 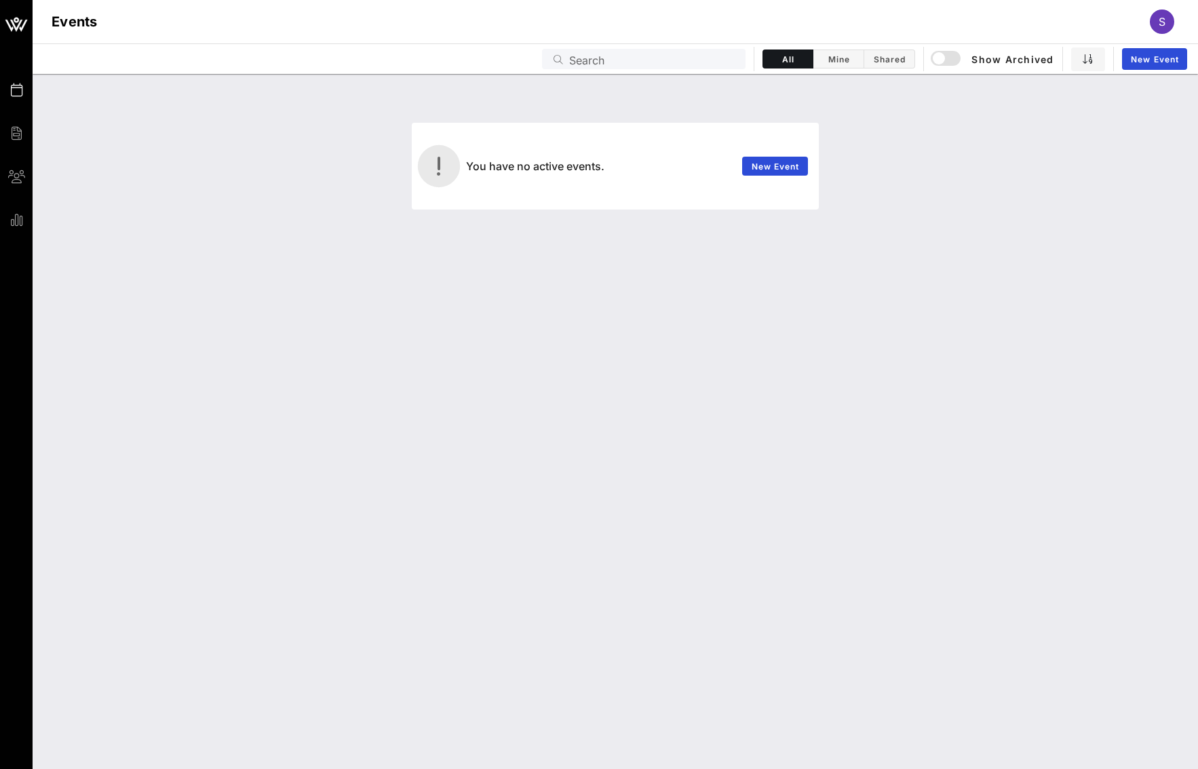 What do you see at coordinates (788, 59) in the screenshot?
I see `button: All` at bounding box center [788, 59].